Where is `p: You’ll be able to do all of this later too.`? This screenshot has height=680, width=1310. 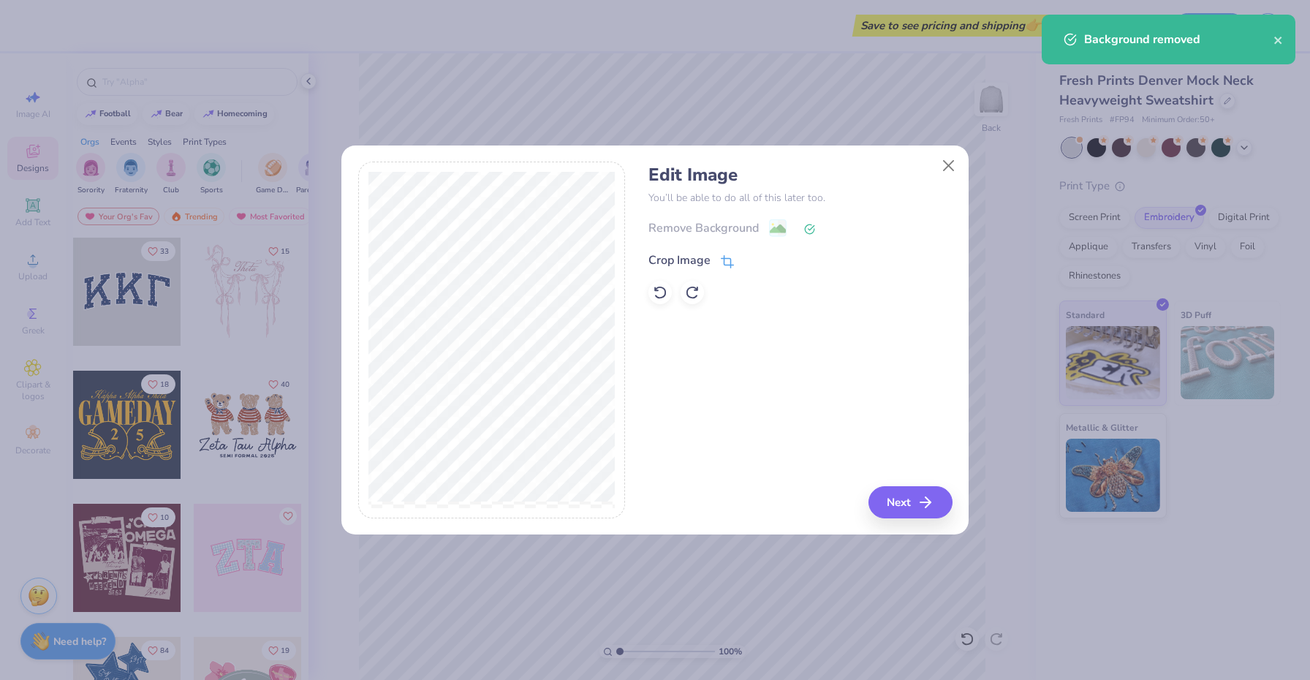 p: You’ll be able to do all of this later too. is located at coordinates (800, 197).